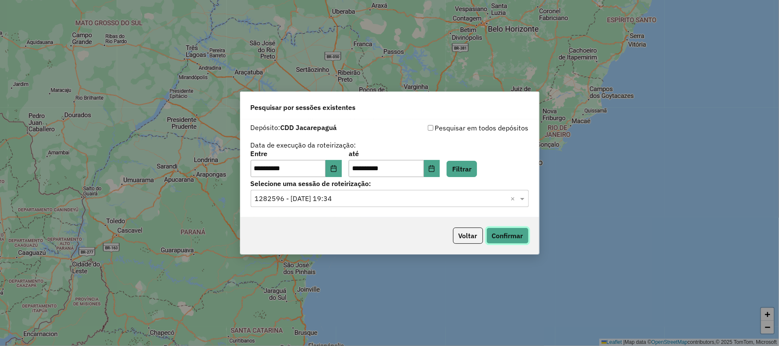 The image size is (779, 346). Describe the element at coordinates (294, 128) in the screenshot. I see `label: Depósito:` at that location.